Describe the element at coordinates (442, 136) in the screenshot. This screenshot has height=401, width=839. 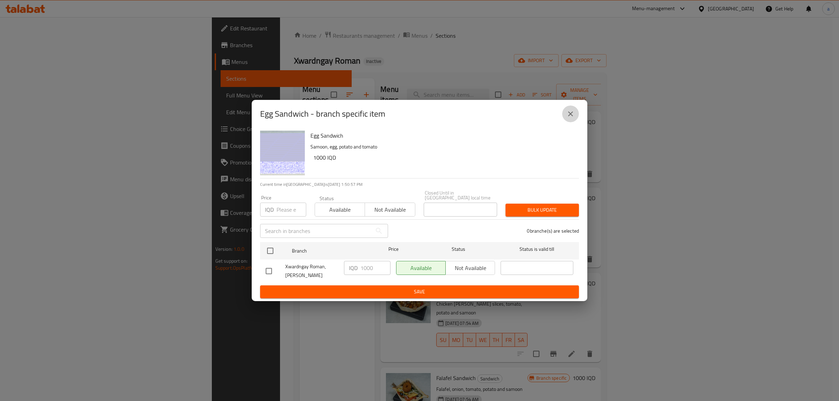
I see `h6: Egg Sandwich` at that location.